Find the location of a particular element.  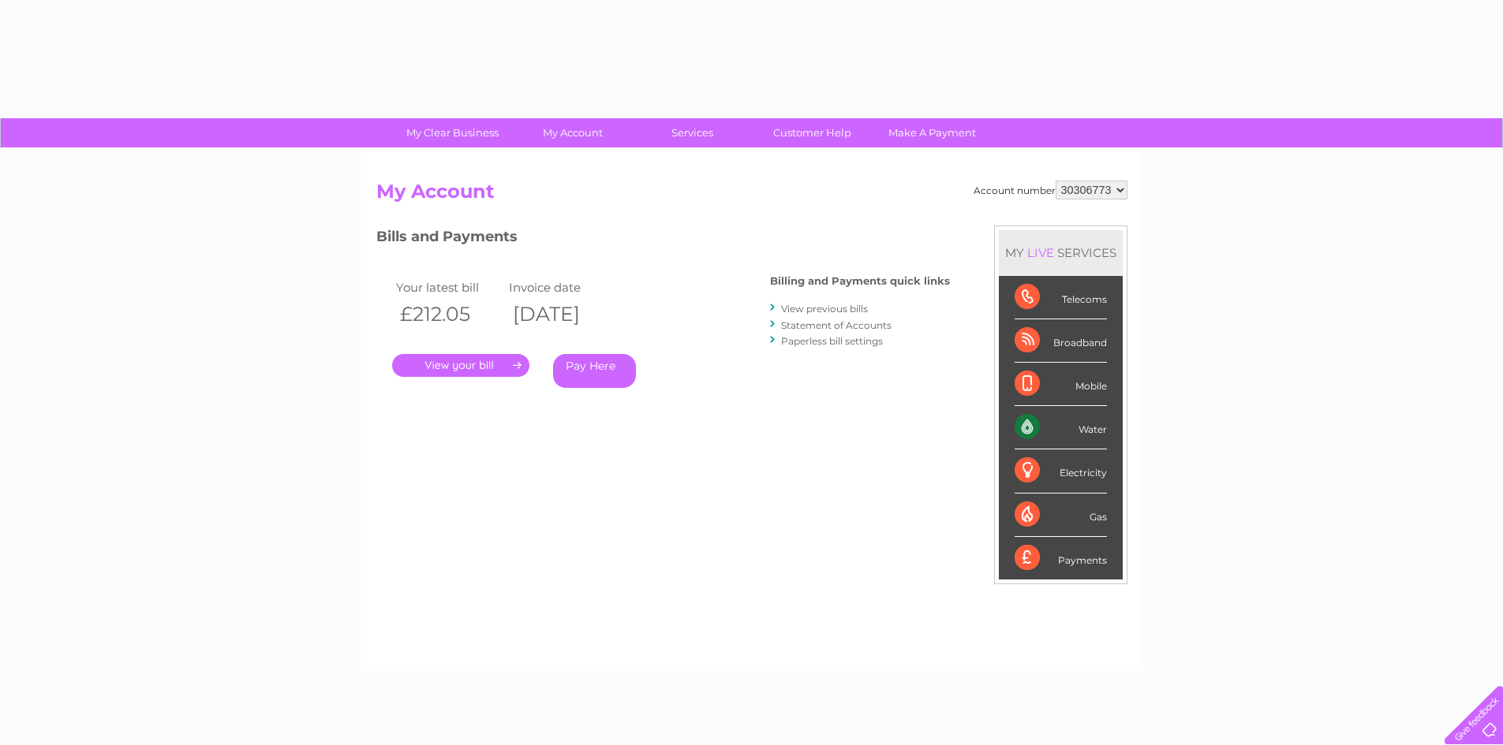

h4: Billing and Payments quick links is located at coordinates (860, 281).